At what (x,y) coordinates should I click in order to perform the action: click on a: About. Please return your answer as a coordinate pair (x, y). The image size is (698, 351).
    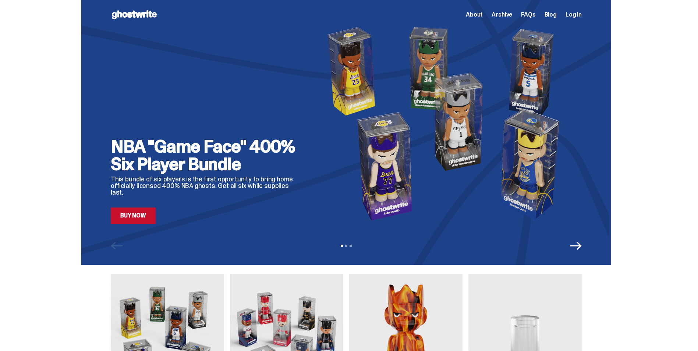
    Looking at the image, I should click on (475, 15).